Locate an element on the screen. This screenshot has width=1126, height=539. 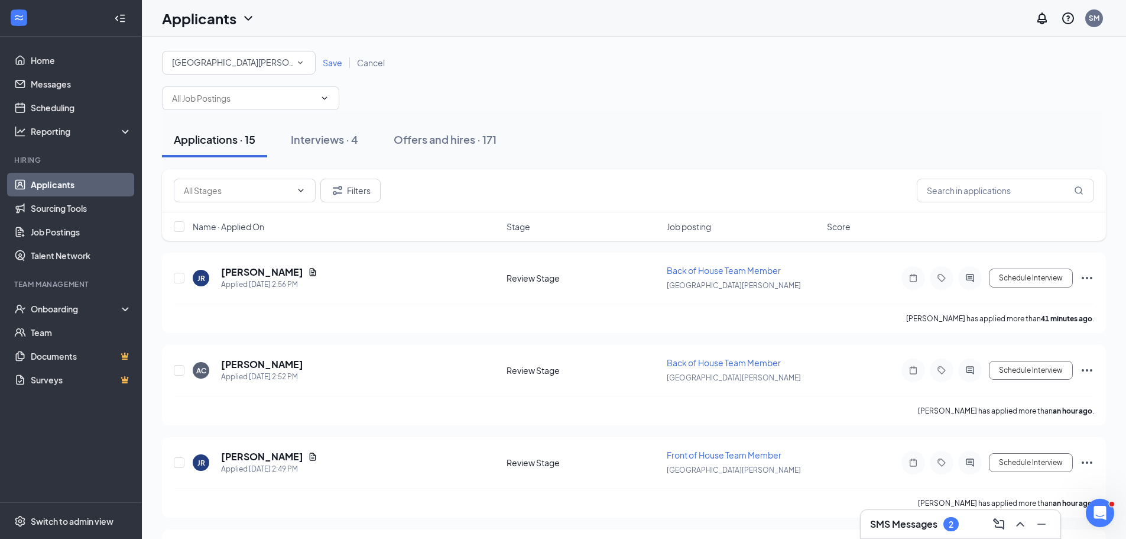
span: Front of House Team Member is located at coordinates (724, 455).